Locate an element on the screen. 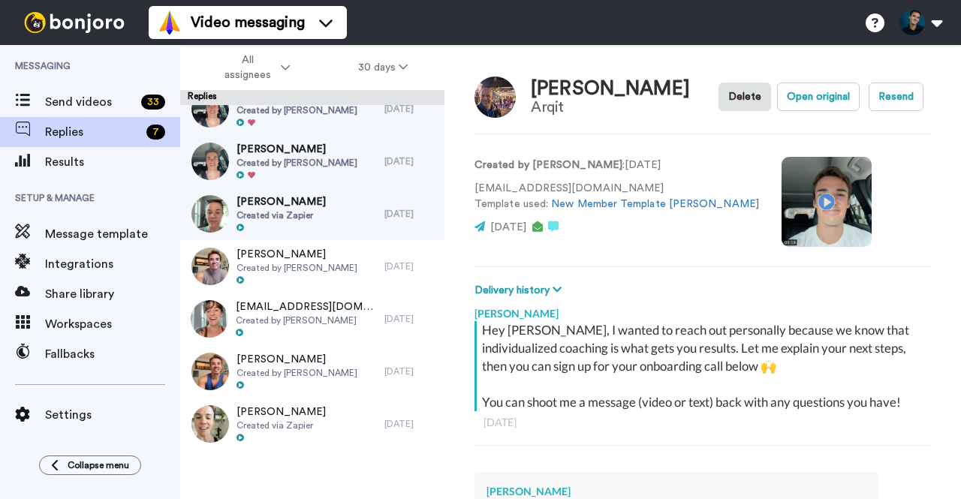  div: 7 is located at coordinates (155, 132).